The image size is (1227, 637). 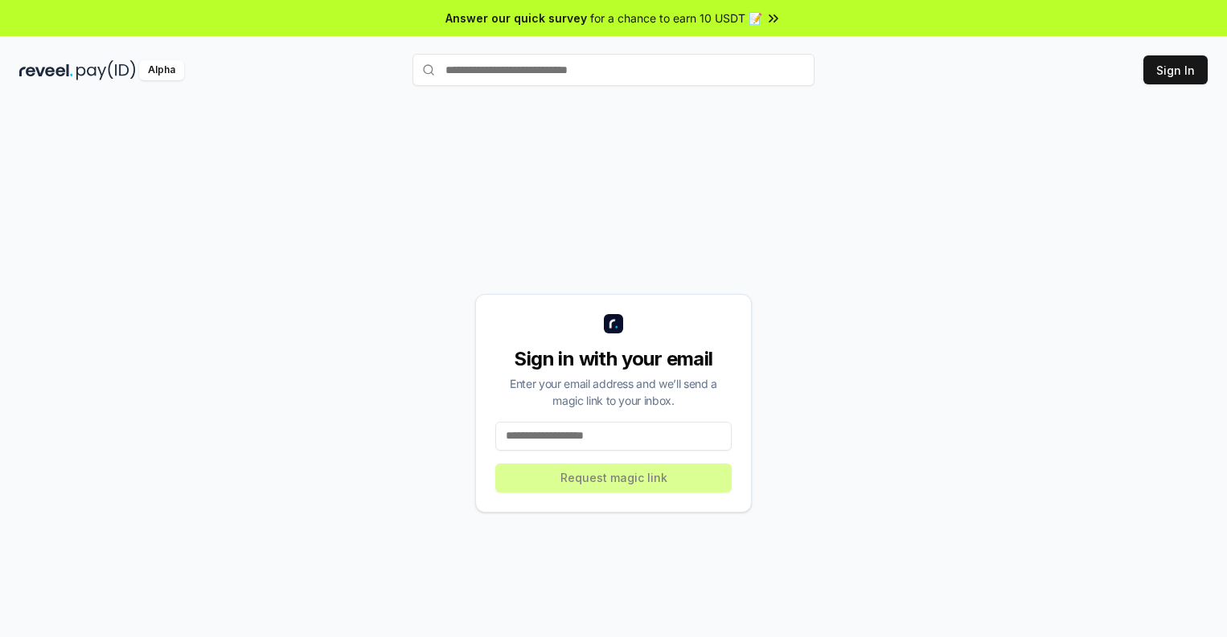 I want to click on span: Answer our quick survey, so click(x=516, y=18).